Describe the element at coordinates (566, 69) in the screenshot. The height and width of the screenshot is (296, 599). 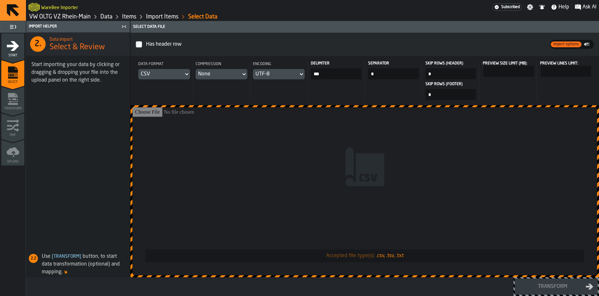
I see `label: react-aria8458335270-:r8p:` at that location.